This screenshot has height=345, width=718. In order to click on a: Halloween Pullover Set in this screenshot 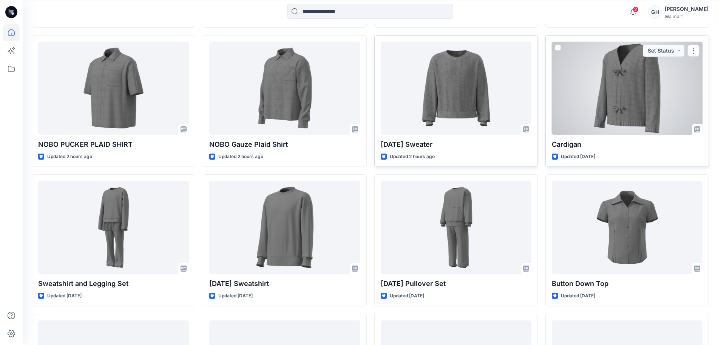, I will do `click(456, 227)`.